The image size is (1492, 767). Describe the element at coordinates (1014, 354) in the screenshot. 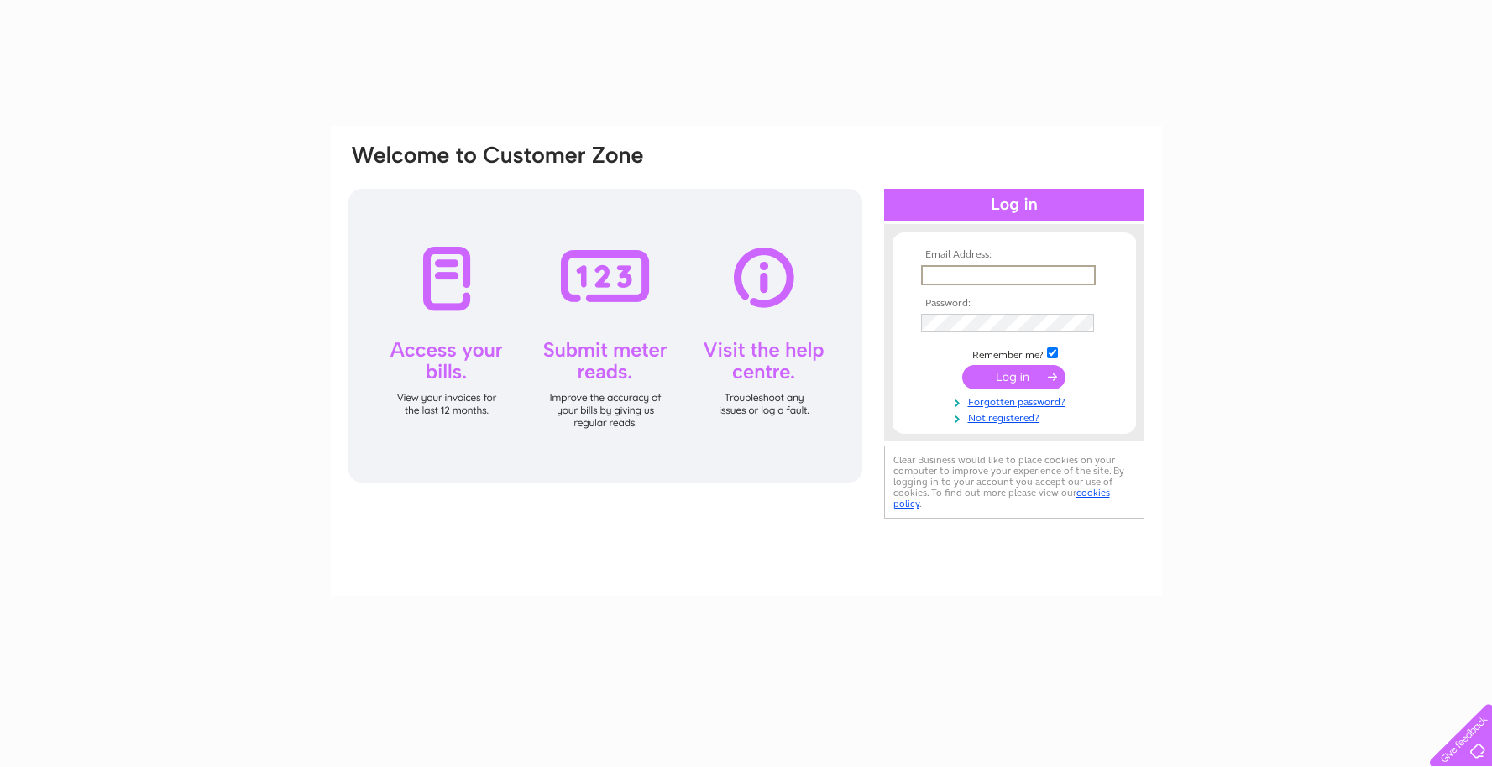

I see `td: Remember me?` at that location.